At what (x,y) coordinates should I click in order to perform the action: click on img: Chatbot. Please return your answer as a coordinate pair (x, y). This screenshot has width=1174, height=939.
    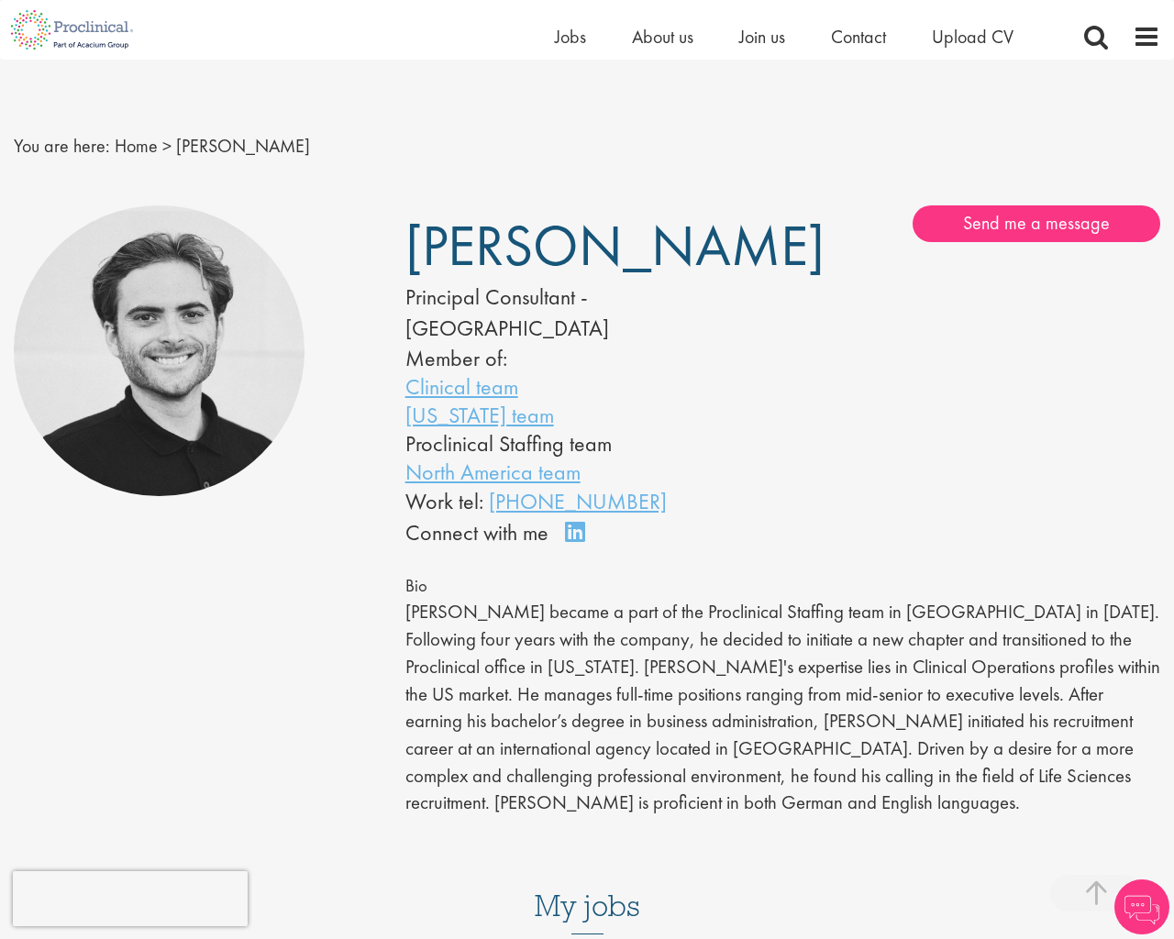
    Looking at the image, I should click on (1142, 907).